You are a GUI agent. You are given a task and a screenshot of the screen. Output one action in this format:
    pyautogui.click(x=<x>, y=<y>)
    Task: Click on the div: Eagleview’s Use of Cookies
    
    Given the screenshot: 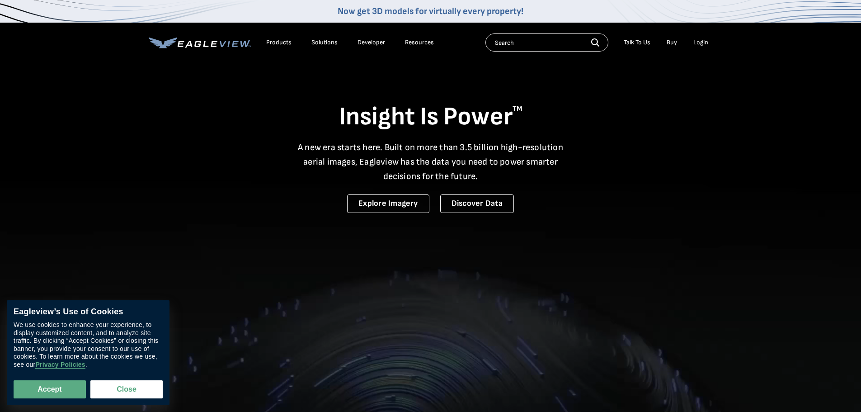 What is the action you would take?
    pyautogui.click(x=88, y=312)
    